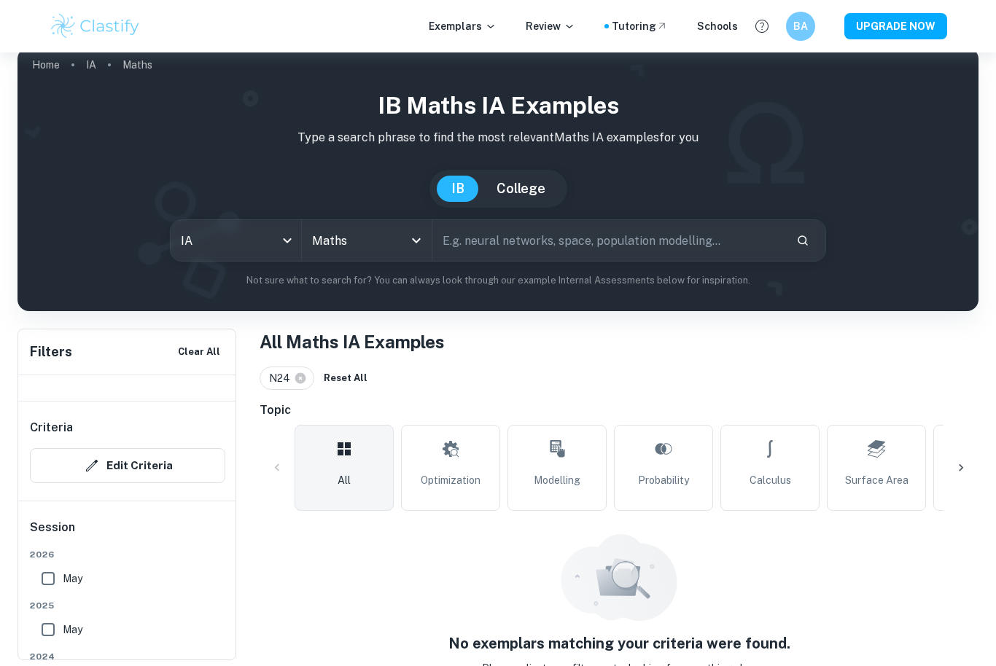 The width and height of the screenshot is (996, 666). What do you see at coordinates (498, 106) in the screenshot?
I see `h1: IB Maths IA examples` at bounding box center [498, 106].